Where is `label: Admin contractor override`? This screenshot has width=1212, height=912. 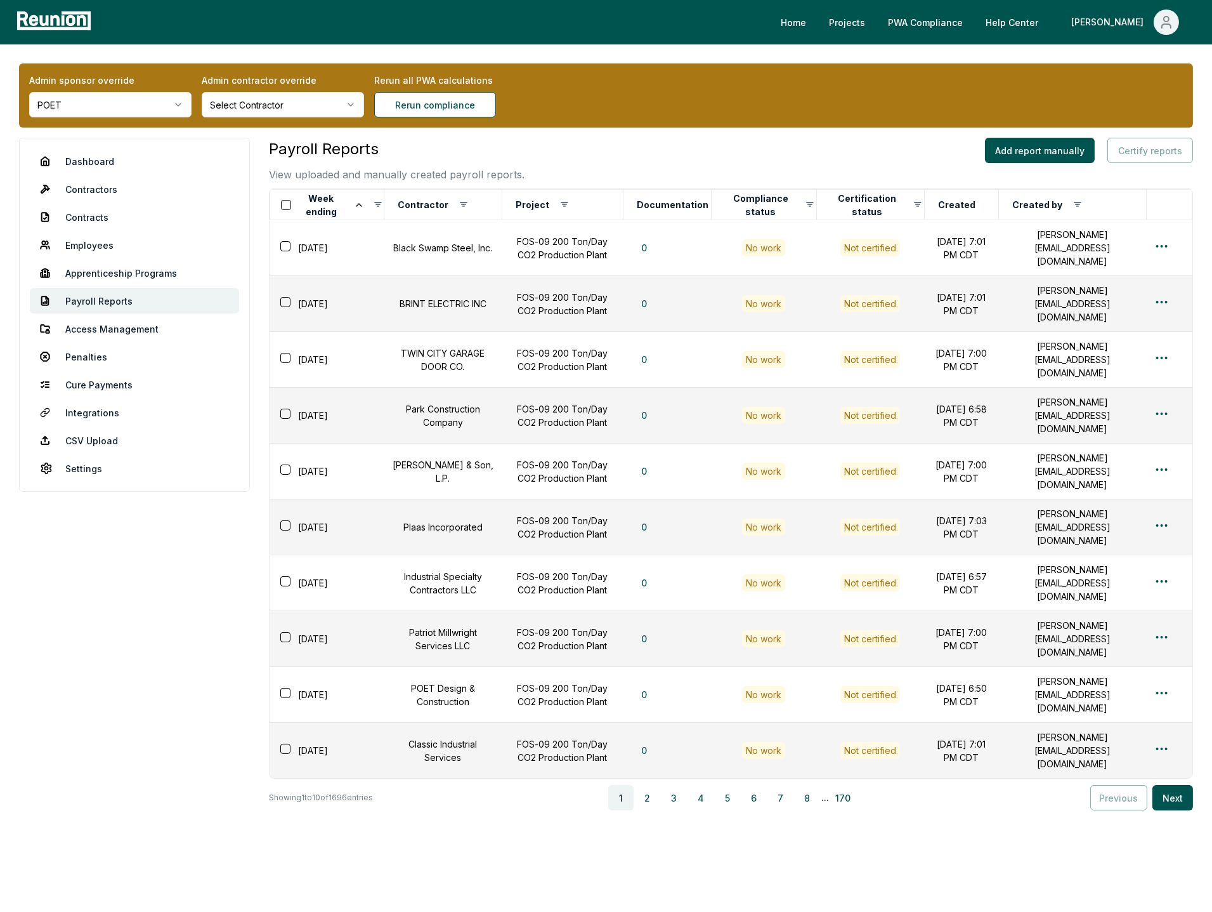 label: Admin contractor override is located at coordinates (283, 80).